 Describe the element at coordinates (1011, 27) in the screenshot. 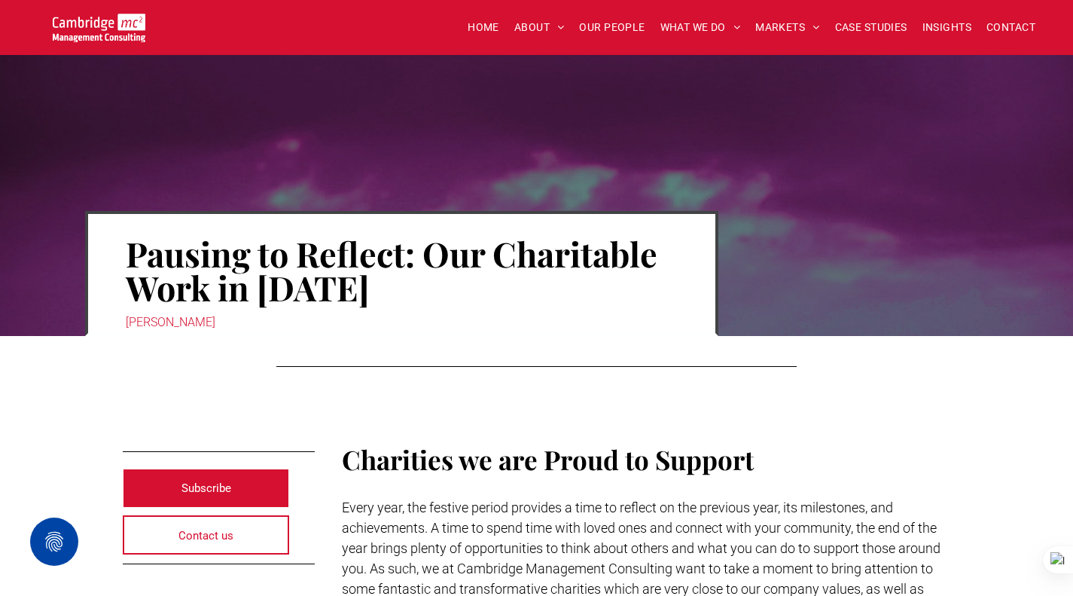

I see `a: CONTACT` at that location.